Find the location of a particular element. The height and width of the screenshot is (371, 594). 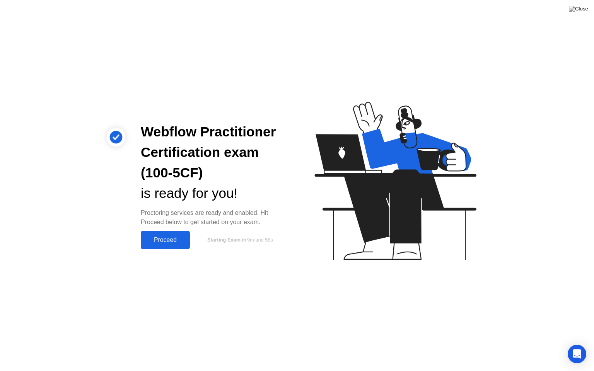

div: Webflow Practitioner Certification exam (100-5CF) is located at coordinates (213, 152).